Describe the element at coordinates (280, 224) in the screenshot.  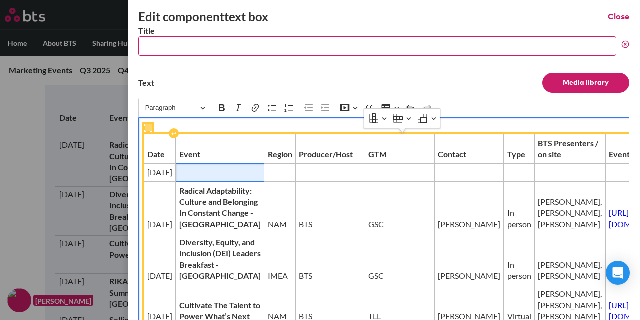
I see `span: NAM` at that location.